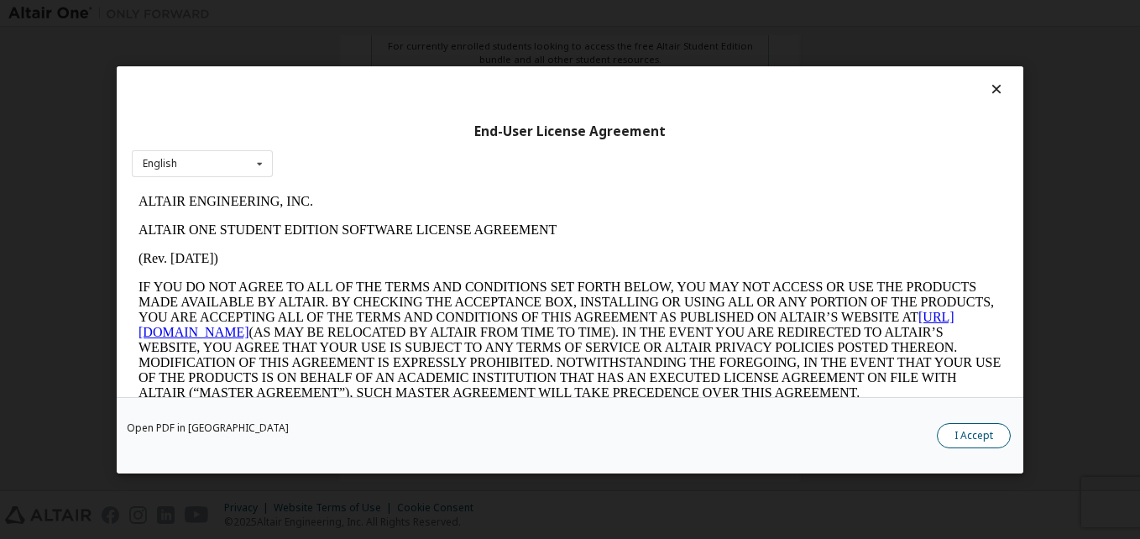 Image resolution: width=1140 pixels, height=539 pixels. What do you see at coordinates (438, 153) in the screenshot?
I see `p: IF YOU DO NOT AGREE TO ALL OF THE TERMS AND CONDITIONS SET FORTH BELOW, YOU MAY NOT ACCESS OR USE...` at bounding box center [438, 153].